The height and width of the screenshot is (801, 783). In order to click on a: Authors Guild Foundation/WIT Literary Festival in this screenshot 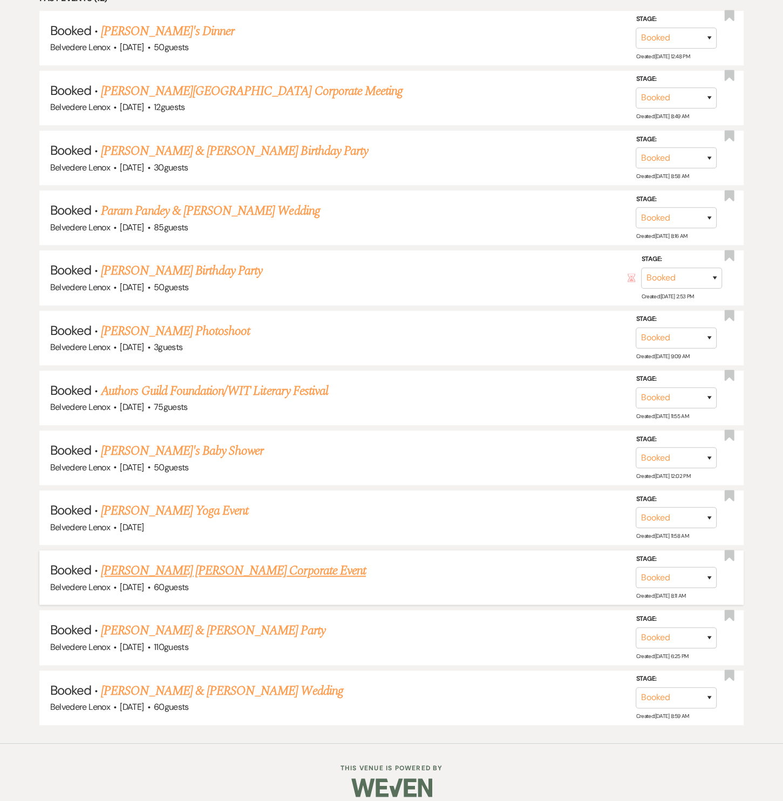, I will do `click(214, 391)`.